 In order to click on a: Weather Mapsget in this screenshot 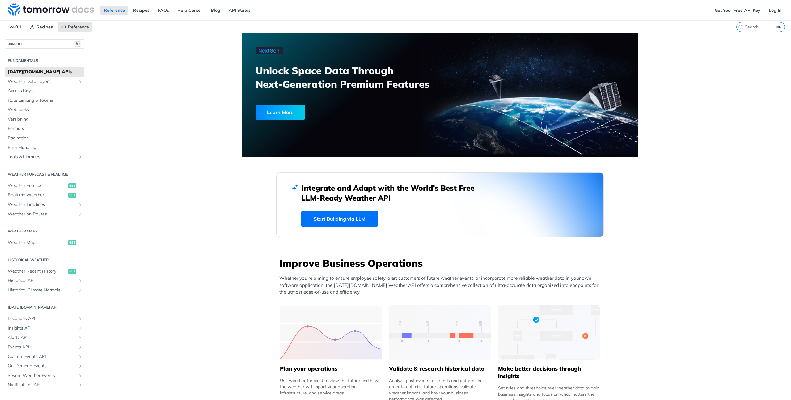, I will do `click(44, 242)`.